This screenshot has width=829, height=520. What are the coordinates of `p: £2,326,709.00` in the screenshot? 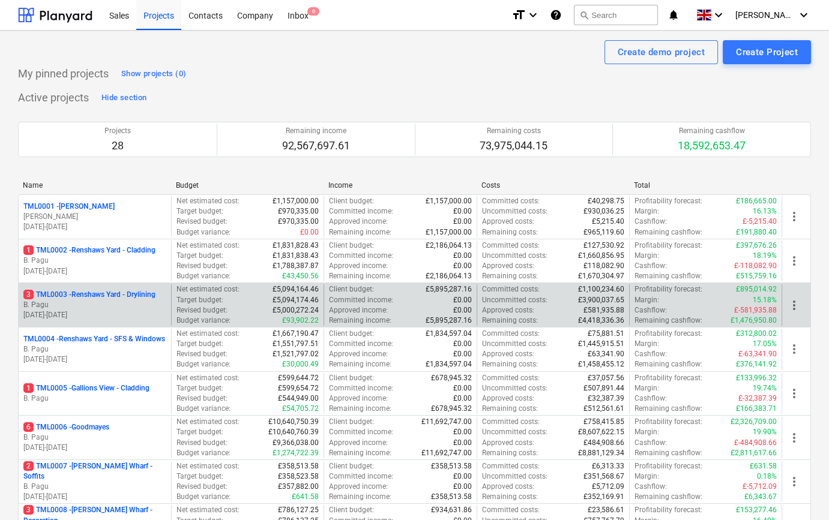 It's located at (753, 422).